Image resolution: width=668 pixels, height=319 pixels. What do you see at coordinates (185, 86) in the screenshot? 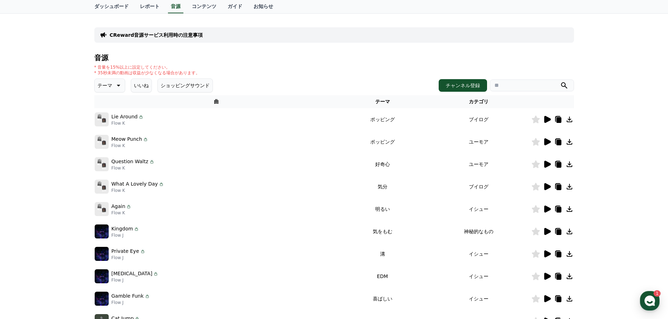
I see `button: ショッピングサウンド` at bounding box center [185, 86].